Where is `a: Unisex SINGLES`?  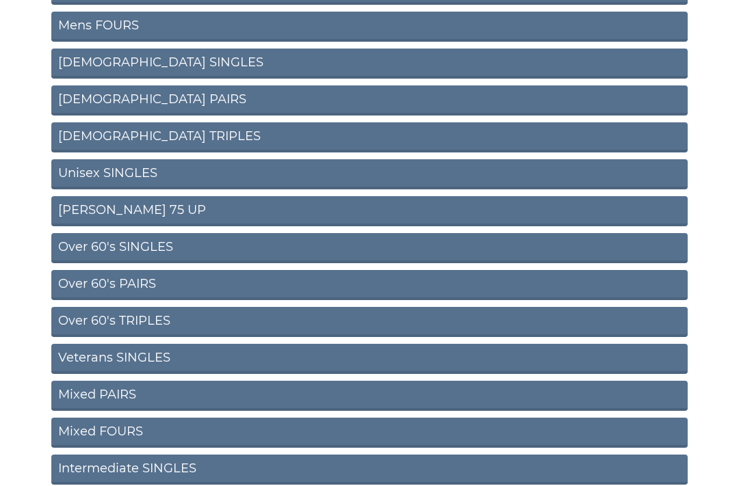
a: Unisex SINGLES is located at coordinates (369, 174).